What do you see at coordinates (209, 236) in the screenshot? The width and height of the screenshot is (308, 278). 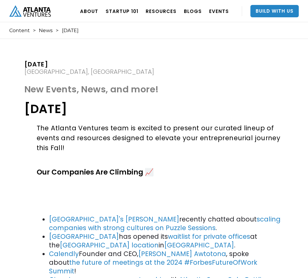 I see `a: waitlist for private offices` at bounding box center [209, 236].